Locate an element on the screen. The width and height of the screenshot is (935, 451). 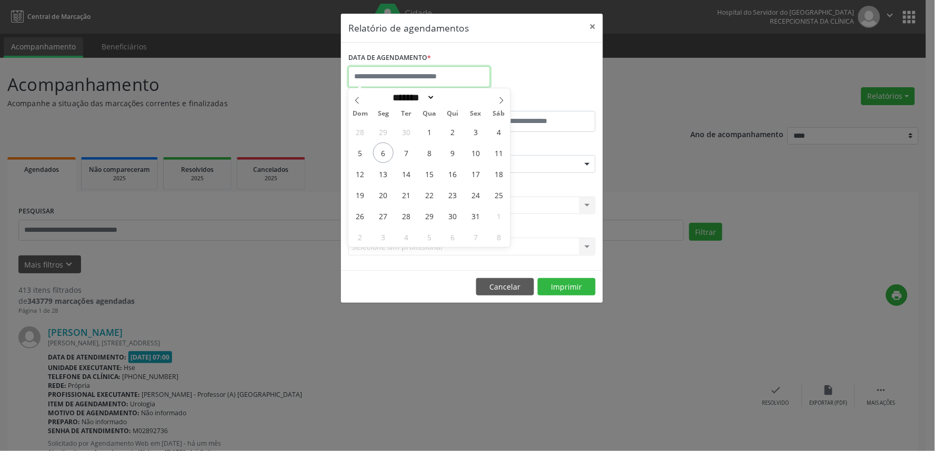
span: Qua is located at coordinates (429, 114).